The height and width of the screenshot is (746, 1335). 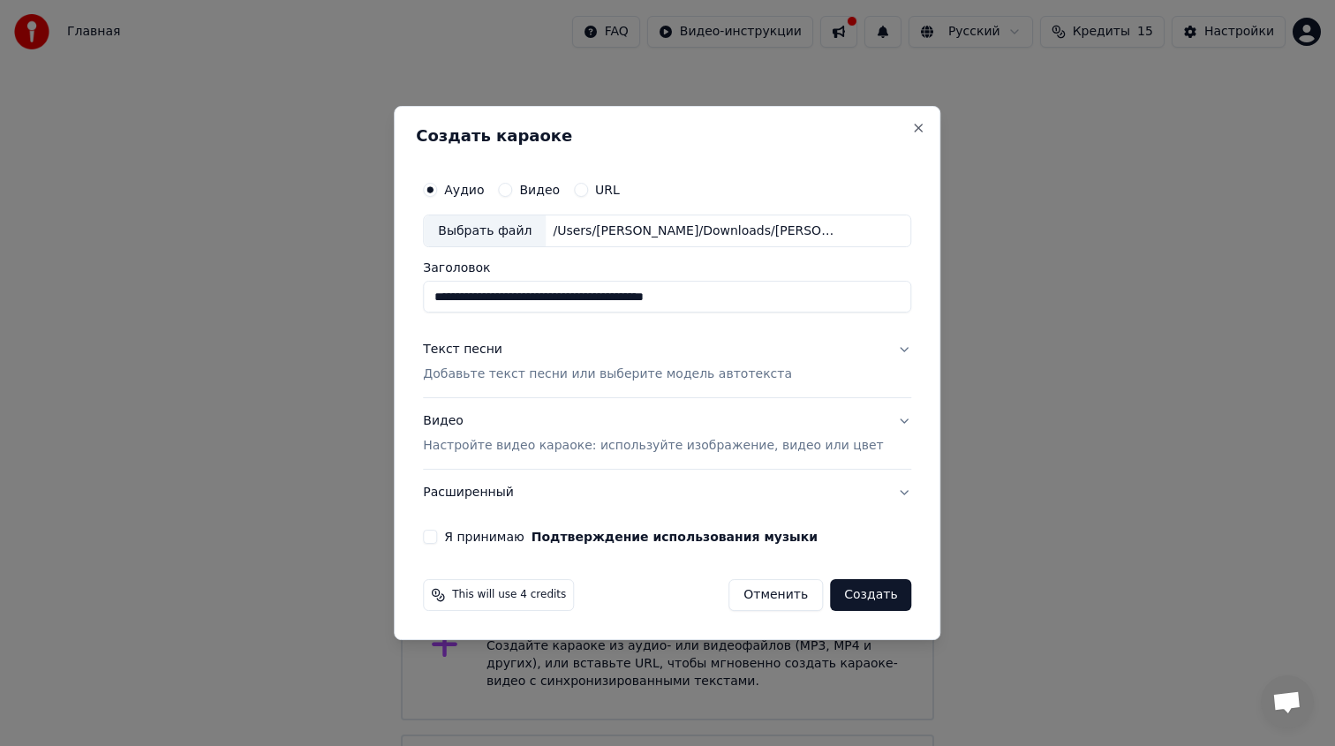 I want to click on label: Аудио, so click(x=464, y=190).